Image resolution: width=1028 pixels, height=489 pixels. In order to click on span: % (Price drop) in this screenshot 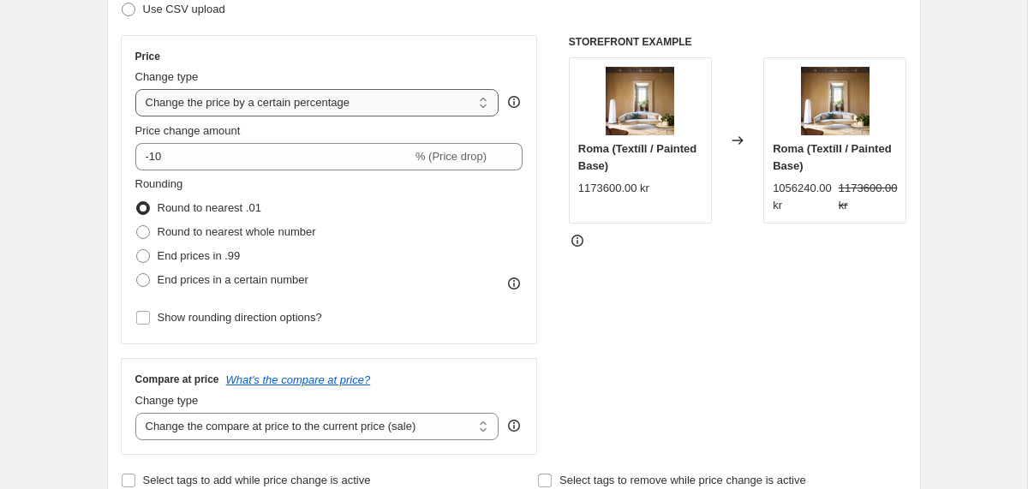, I will do `click(450, 156)`.